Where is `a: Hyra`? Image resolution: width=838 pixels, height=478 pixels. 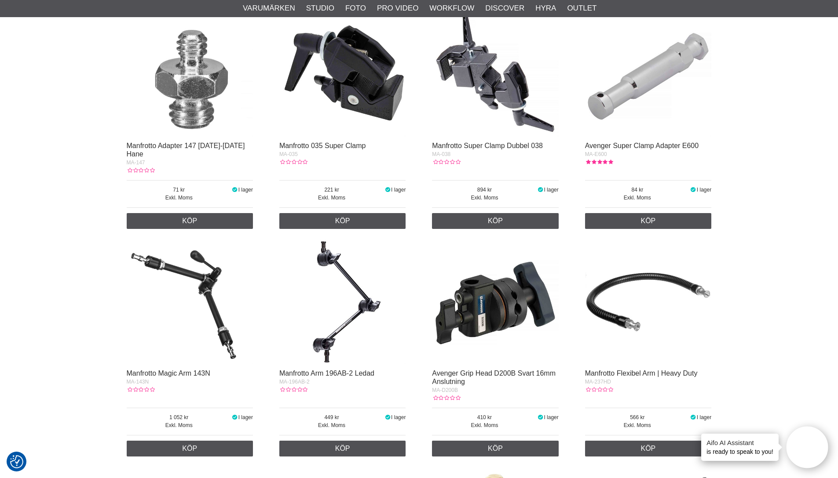
a: Hyra is located at coordinates (545, 8).